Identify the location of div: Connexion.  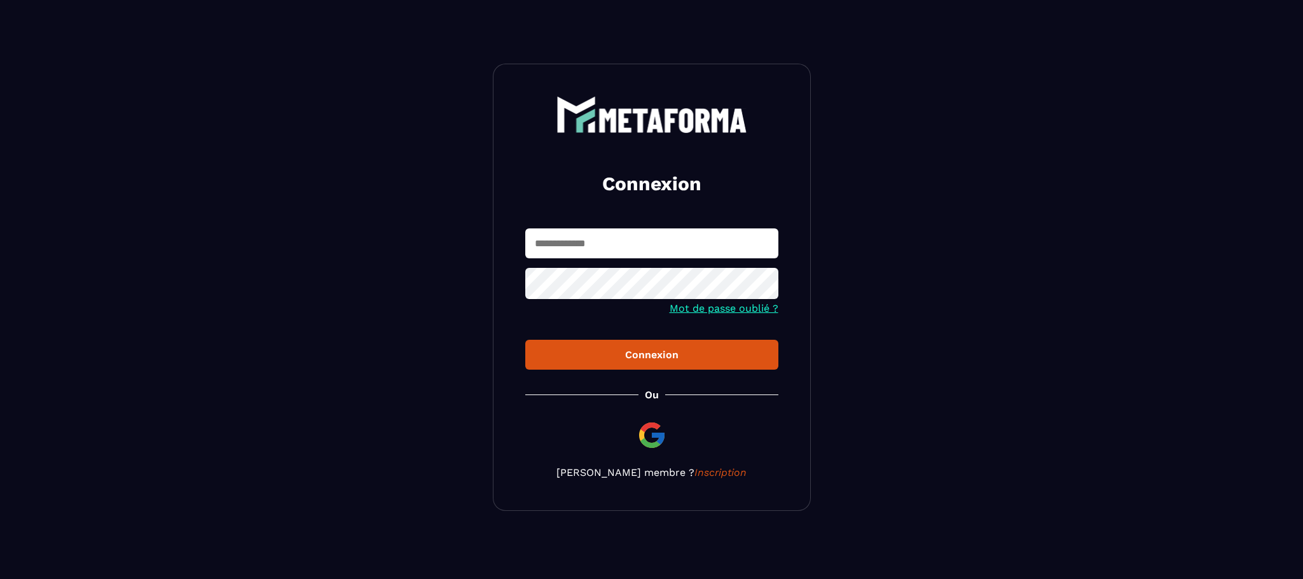
(652, 354).